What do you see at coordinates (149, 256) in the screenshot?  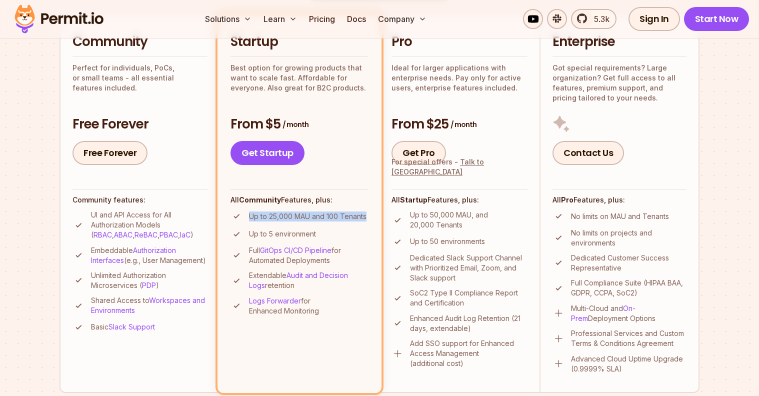 I see `p: Embeddable (e.g., User Management)` at bounding box center [149, 256].